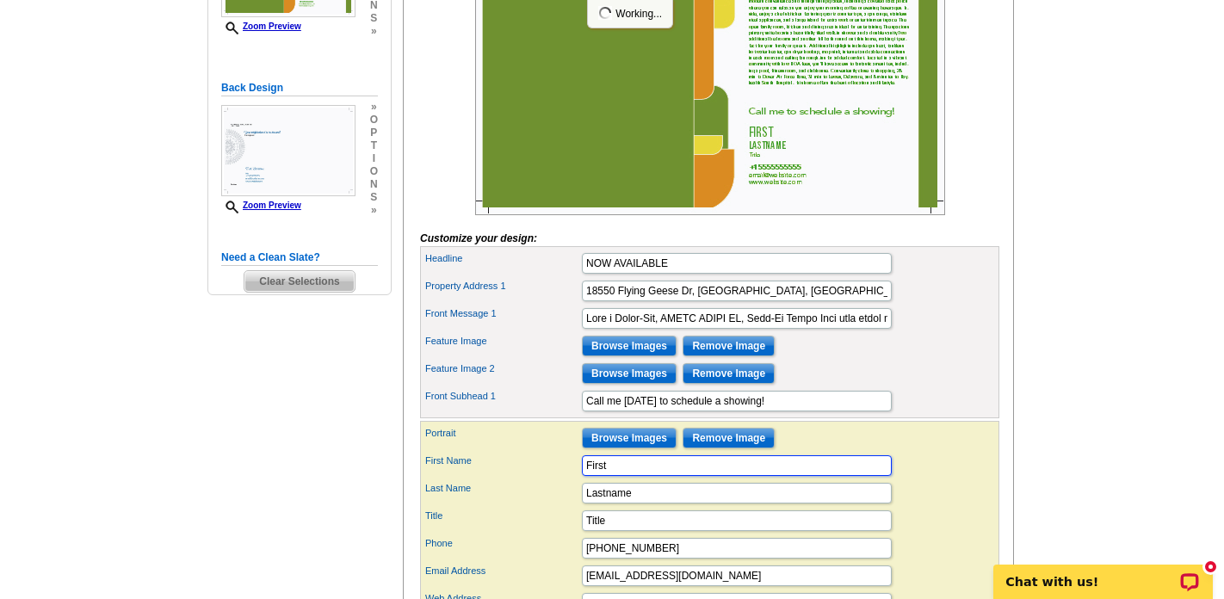 This screenshot has height=599, width=1224. I want to click on label: Phone, so click(503, 543).